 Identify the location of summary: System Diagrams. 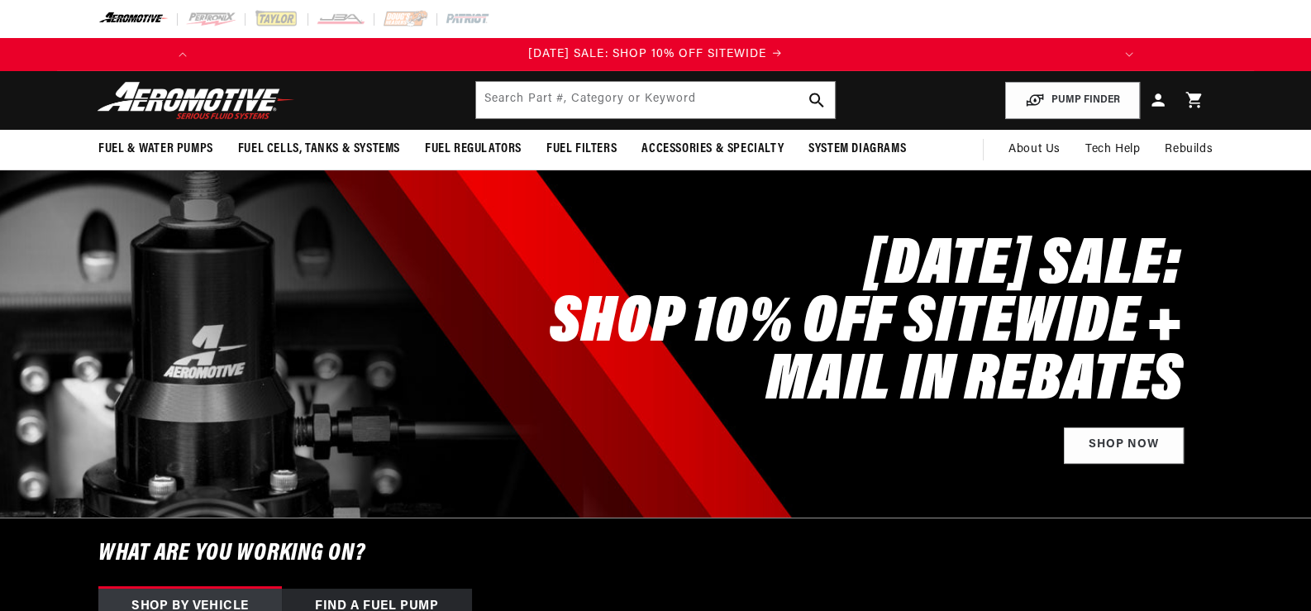
(857, 149).